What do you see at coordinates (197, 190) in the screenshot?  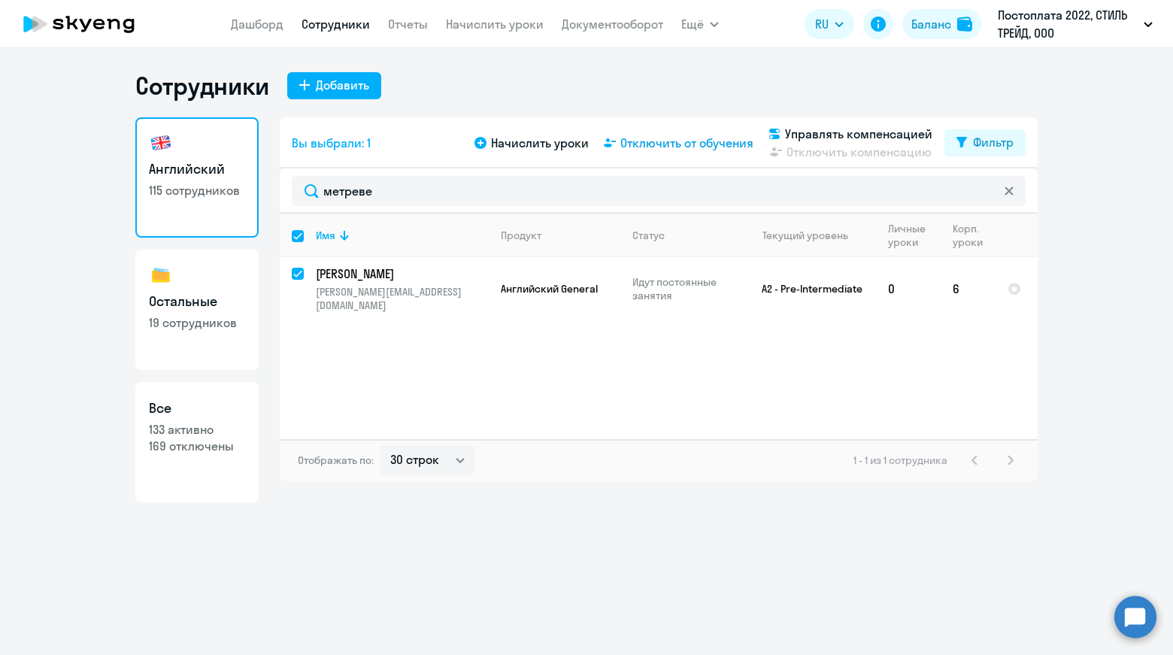 I see `p: 115 сотрудников` at bounding box center [197, 190].